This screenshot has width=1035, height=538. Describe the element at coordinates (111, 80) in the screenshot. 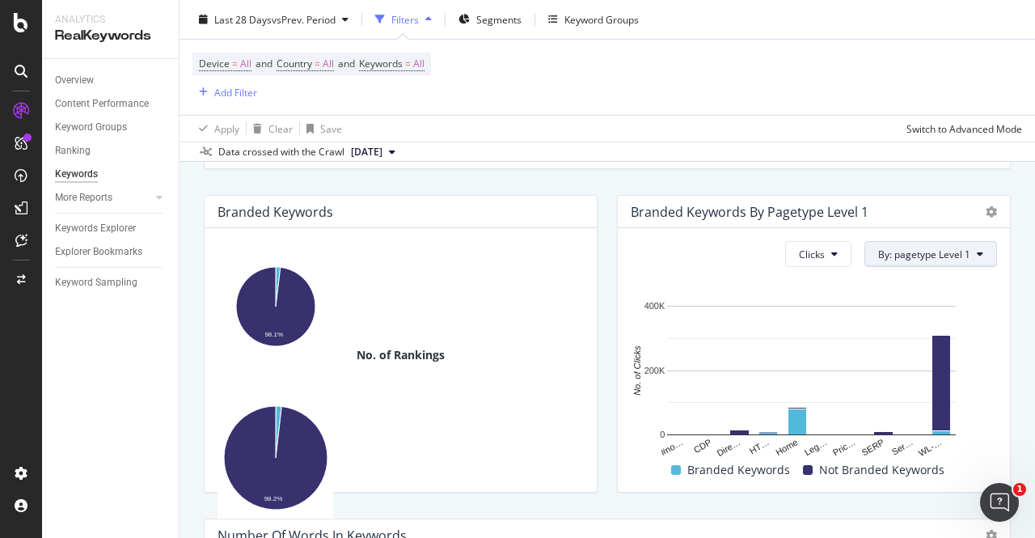

I see `a: Overview` at that location.